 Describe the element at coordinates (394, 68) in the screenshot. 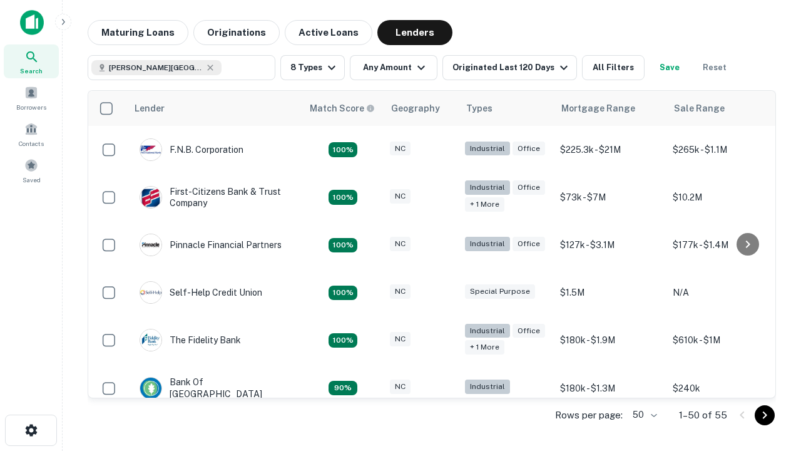

I see `button: Any Amount` at that location.